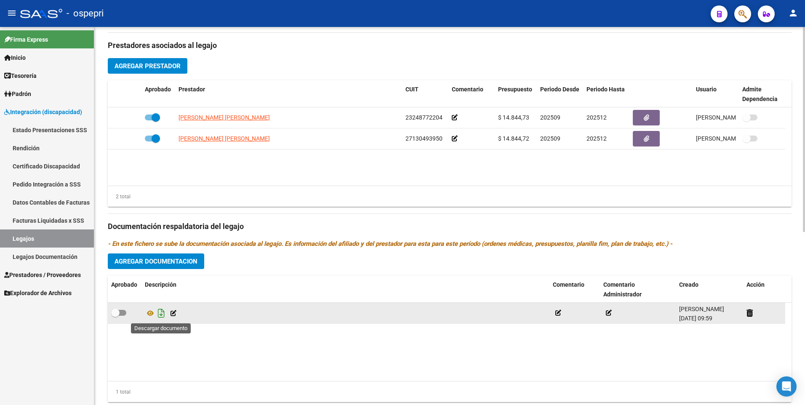 The image size is (805, 405). Describe the element at coordinates (12, 13) in the screenshot. I see `mat-icon: menu` at that location.